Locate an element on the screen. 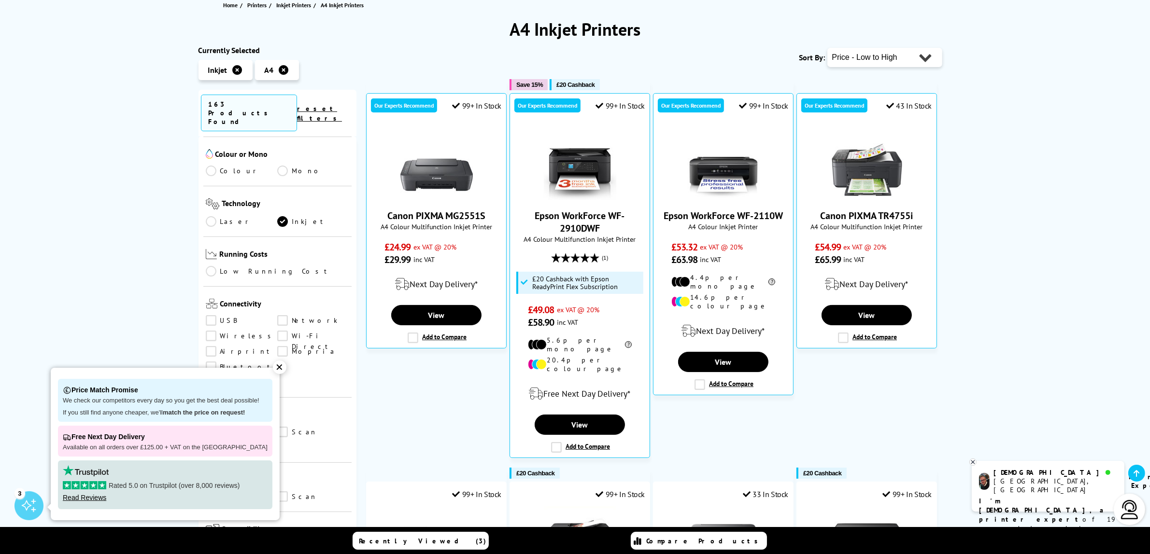  strong: match the price on request! is located at coordinates (204, 412).